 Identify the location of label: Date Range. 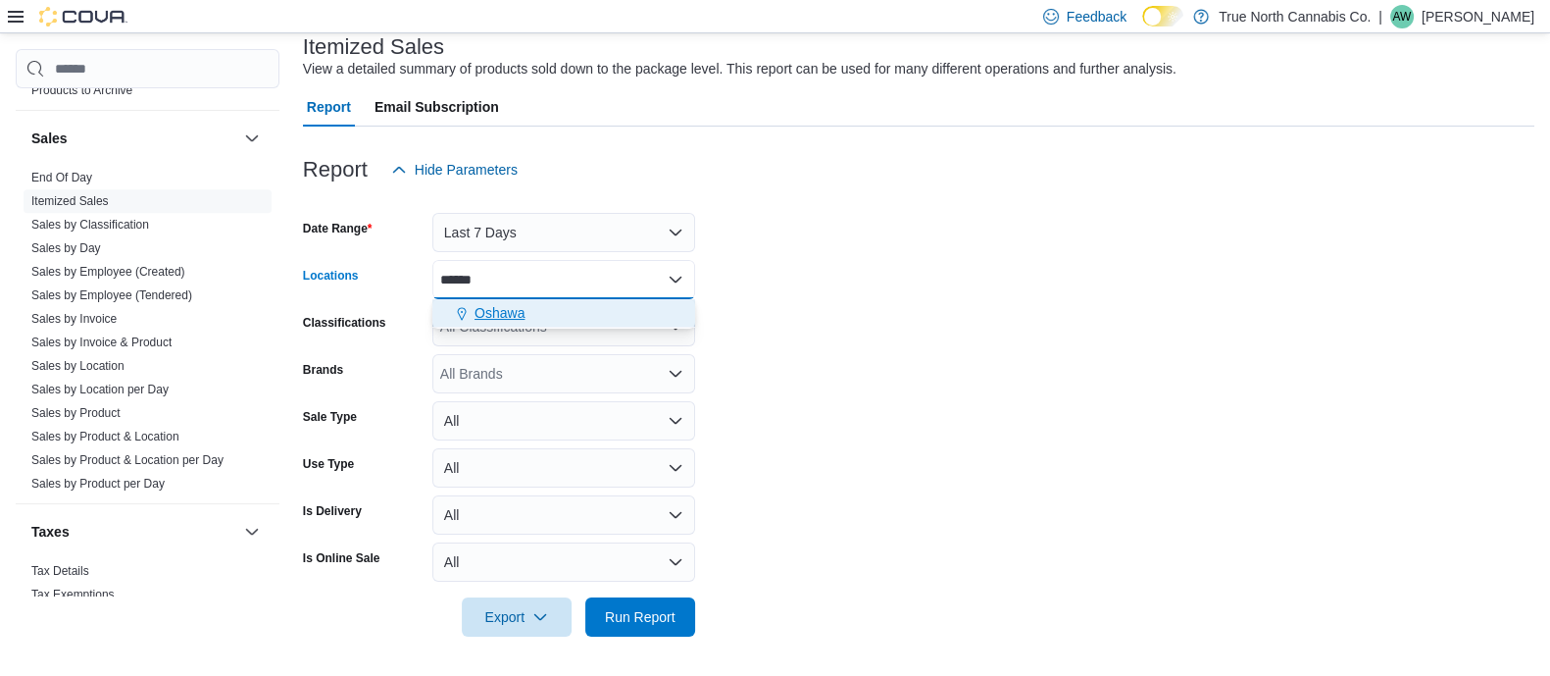
(337, 228).